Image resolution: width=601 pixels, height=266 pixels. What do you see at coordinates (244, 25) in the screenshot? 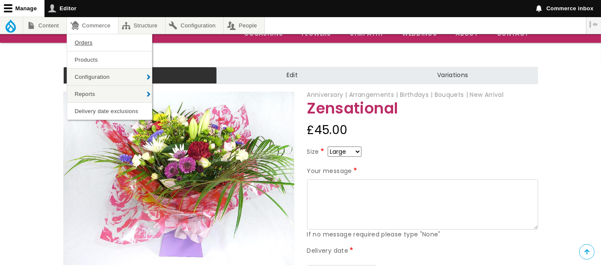
I see `a: People` at bounding box center [244, 25].